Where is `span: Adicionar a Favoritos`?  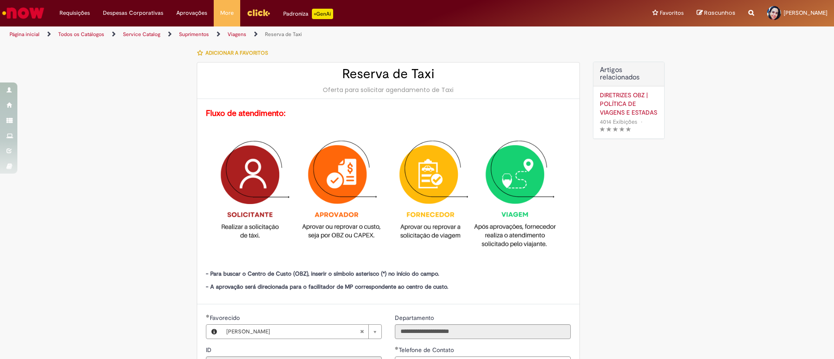 span: Adicionar a Favoritos is located at coordinates (237, 53).